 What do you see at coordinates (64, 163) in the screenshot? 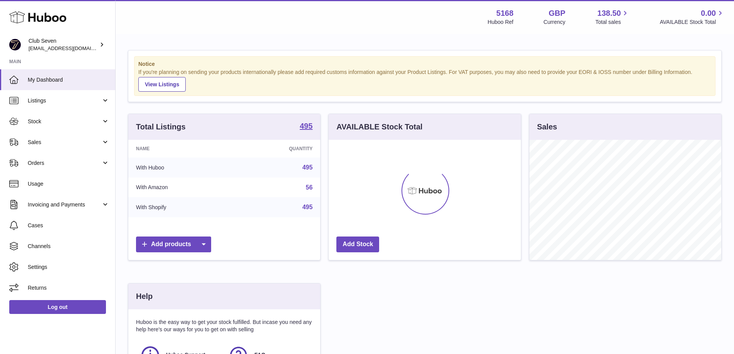
I see `span: Orders` at bounding box center [64, 163].